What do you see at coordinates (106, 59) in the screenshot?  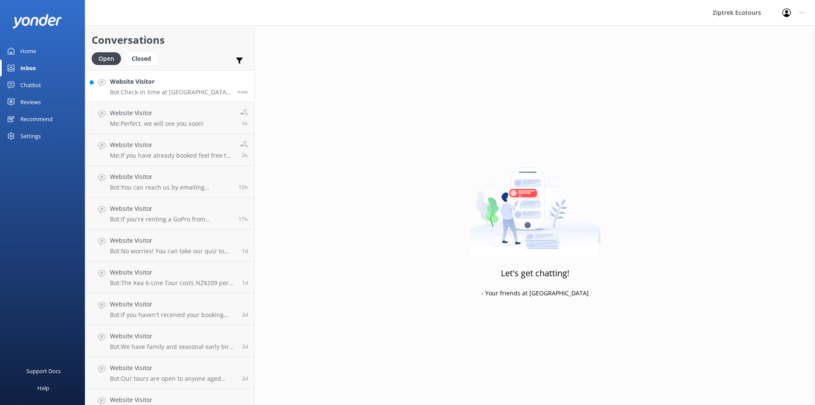 I see `div: Open` at bounding box center [106, 59].